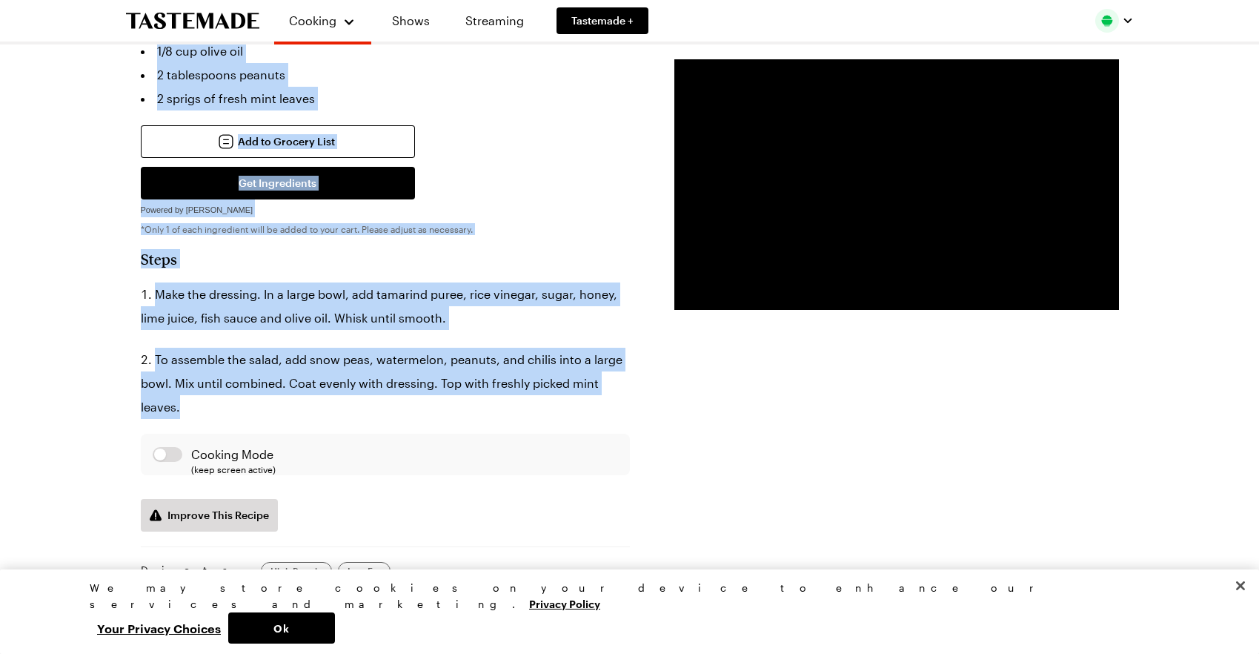 Image resolution: width=1259 pixels, height=654 pixels. What do you see at coordinates (296, 571) in the screenshot?
I see `span: High Protein` at bounding box center [296, 571].